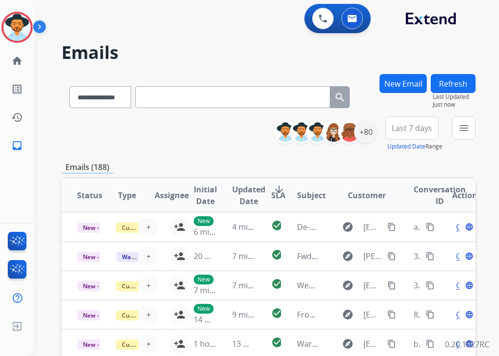 The height and width of the screenshot is (356, 499). I want to click on span: SLA, so click(278, 196).